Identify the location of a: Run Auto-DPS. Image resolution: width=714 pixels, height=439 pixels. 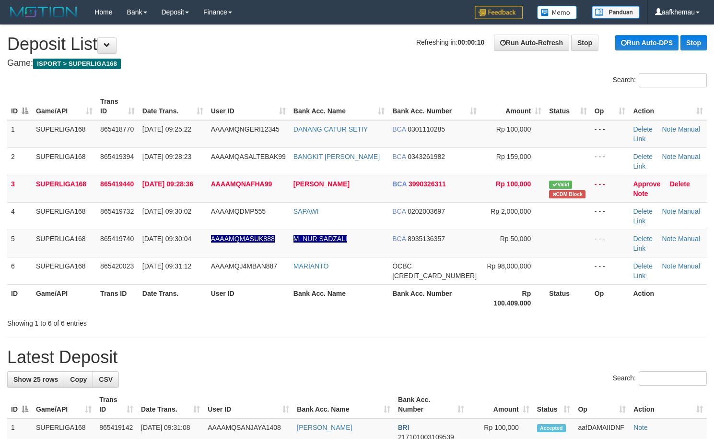
(647, 43).